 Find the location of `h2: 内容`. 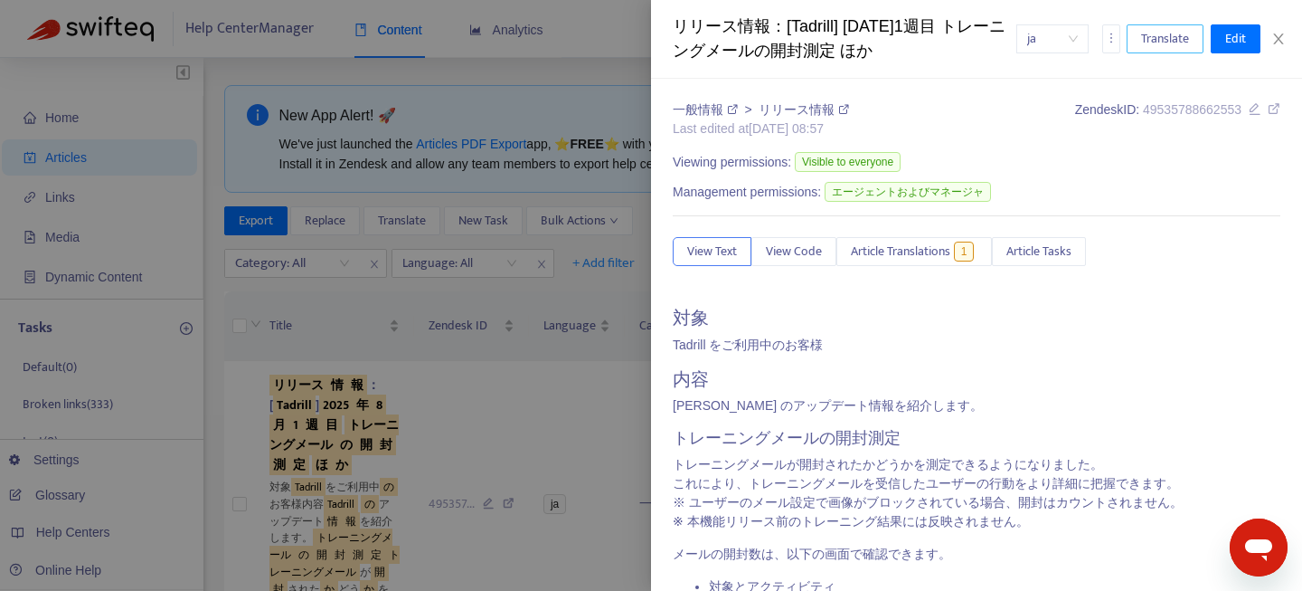

h2: 内容 is located at coordinates (977, 379).